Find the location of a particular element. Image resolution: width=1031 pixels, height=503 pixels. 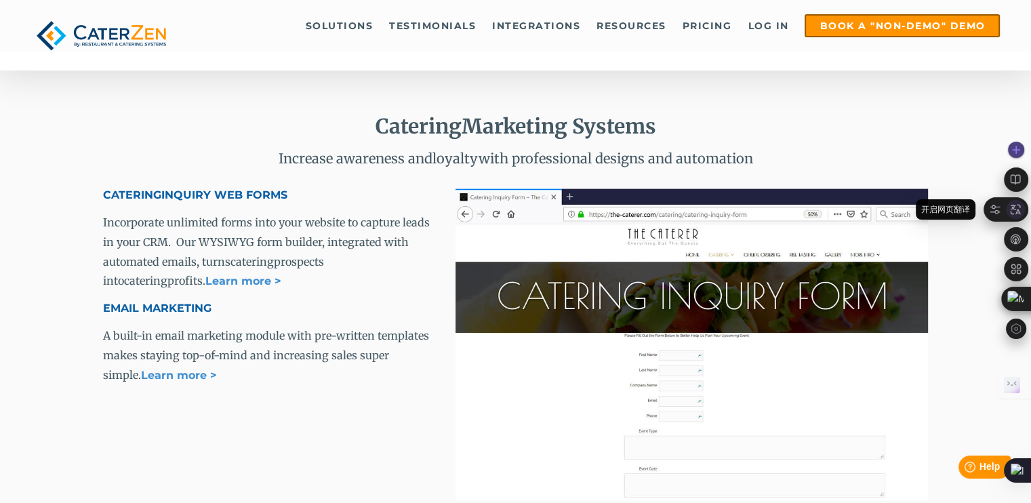

span: INQUIRY WEB FORMS is located at coordinates (195, 194).